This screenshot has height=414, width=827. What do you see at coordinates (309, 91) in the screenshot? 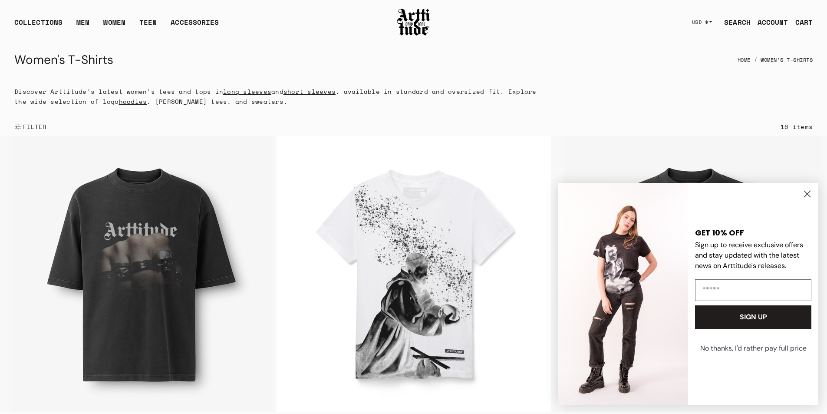
I see `a: short sleeves` at bounding box center [309, 91].